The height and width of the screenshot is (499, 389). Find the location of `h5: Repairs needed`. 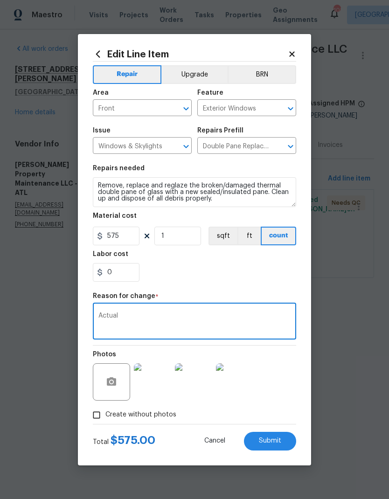

h5: Repairs needed is located at coordinates (118, 168).